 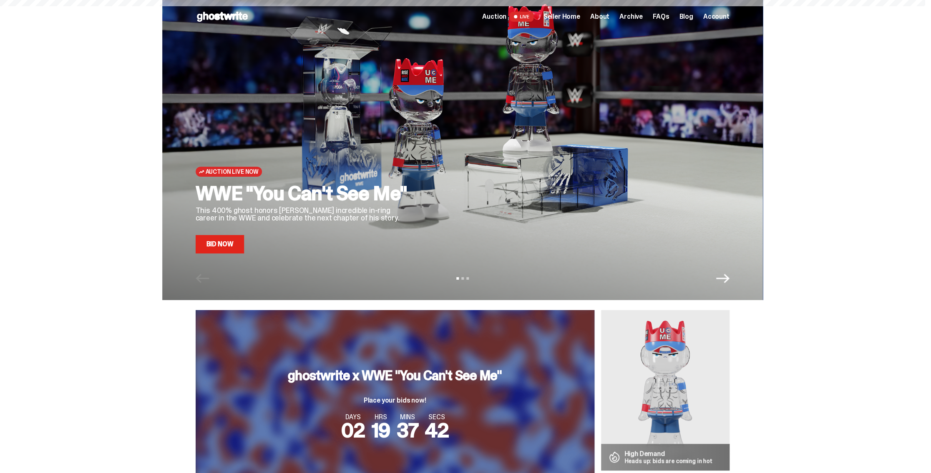 What do you see at coordinates (521, 17) in the screenshot?
I see `span: LIVE` at bounding box center [521, 17].